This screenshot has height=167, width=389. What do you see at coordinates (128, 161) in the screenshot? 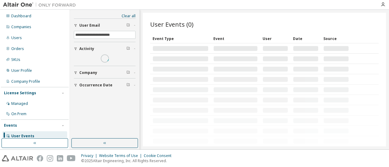
I see `p: © 2025 Altair Engineering, Inc. All Rights Reserved.` at bounding box center [128, 161].